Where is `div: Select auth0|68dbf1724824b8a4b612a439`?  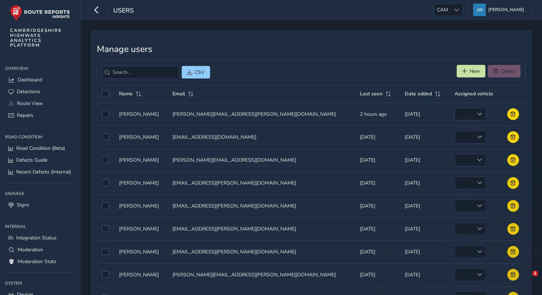
div: Select auth0|68dbf1724824b8a4b612a439 is located at coordinates (105, 137).